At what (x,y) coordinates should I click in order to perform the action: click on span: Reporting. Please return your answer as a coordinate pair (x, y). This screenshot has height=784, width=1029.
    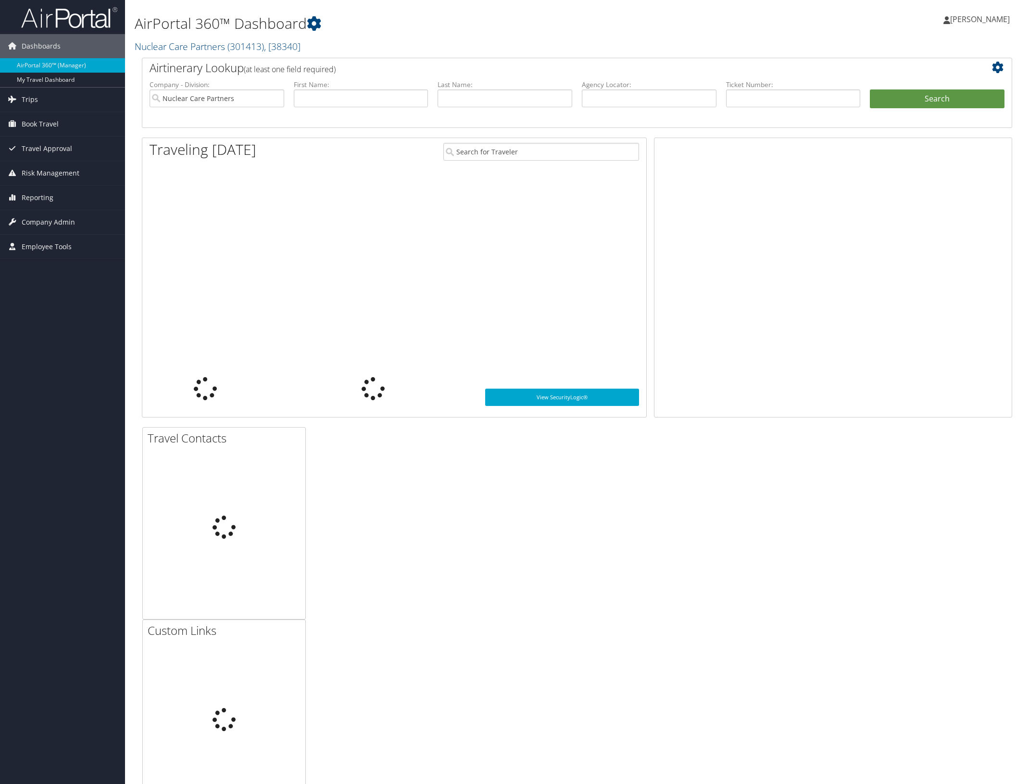
    Looking at the image, I should click on (38, 198).